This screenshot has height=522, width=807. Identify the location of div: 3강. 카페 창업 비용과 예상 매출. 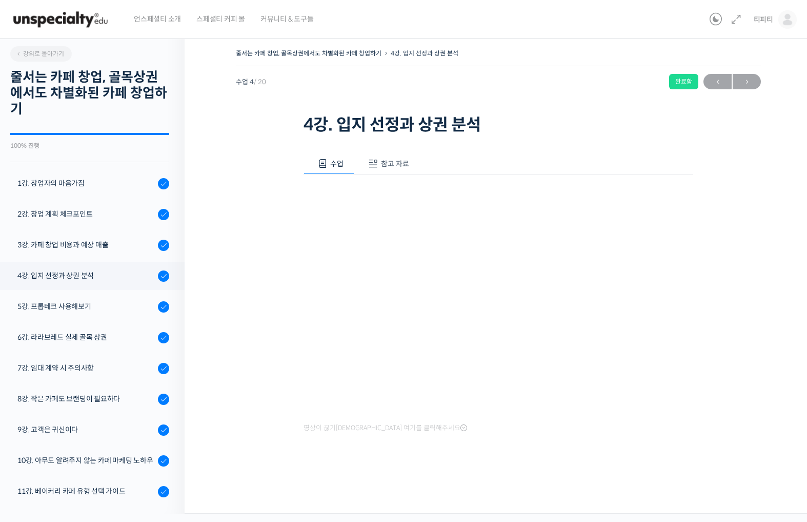
(86, 245).